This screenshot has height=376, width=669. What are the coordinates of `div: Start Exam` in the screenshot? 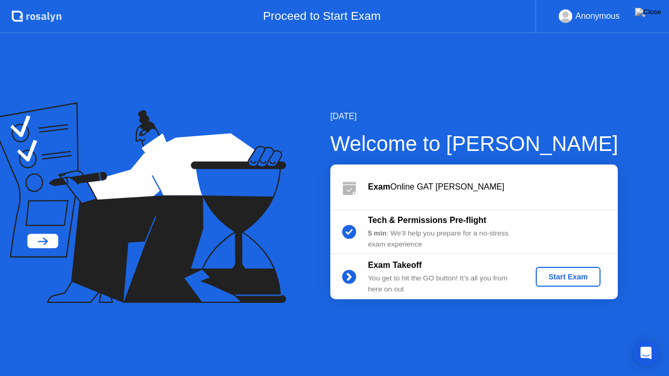 It's located at (568, 277).